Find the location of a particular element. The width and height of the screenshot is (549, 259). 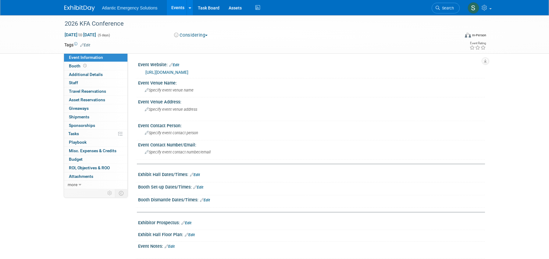

span: Misc. Expenses & Credits is located at coordinates (93, 150).